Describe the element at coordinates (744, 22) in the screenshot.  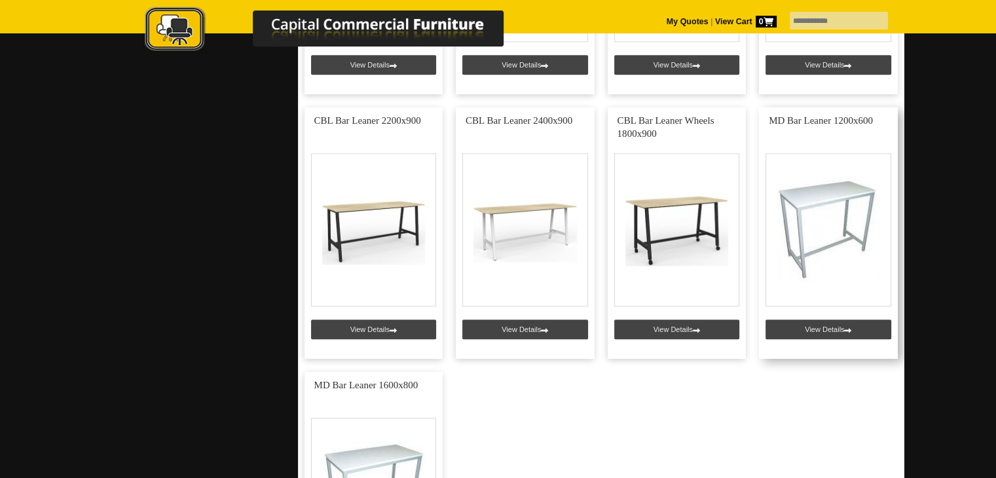
I see `a: View Cart0` at that location.